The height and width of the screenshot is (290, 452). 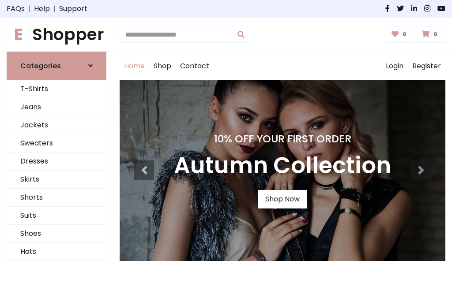 What do you see at coordinates (73, 9) in the screenshot?
I see `a: Support` at bounding box center [73, 9].